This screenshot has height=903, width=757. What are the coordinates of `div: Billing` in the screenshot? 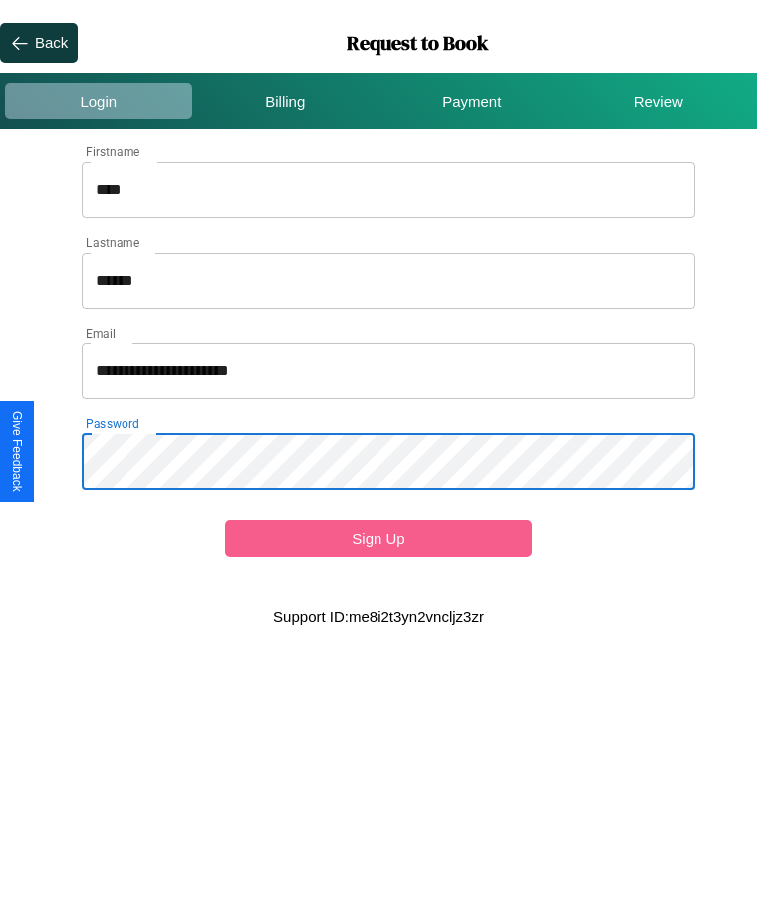 It's located at (286, 101).